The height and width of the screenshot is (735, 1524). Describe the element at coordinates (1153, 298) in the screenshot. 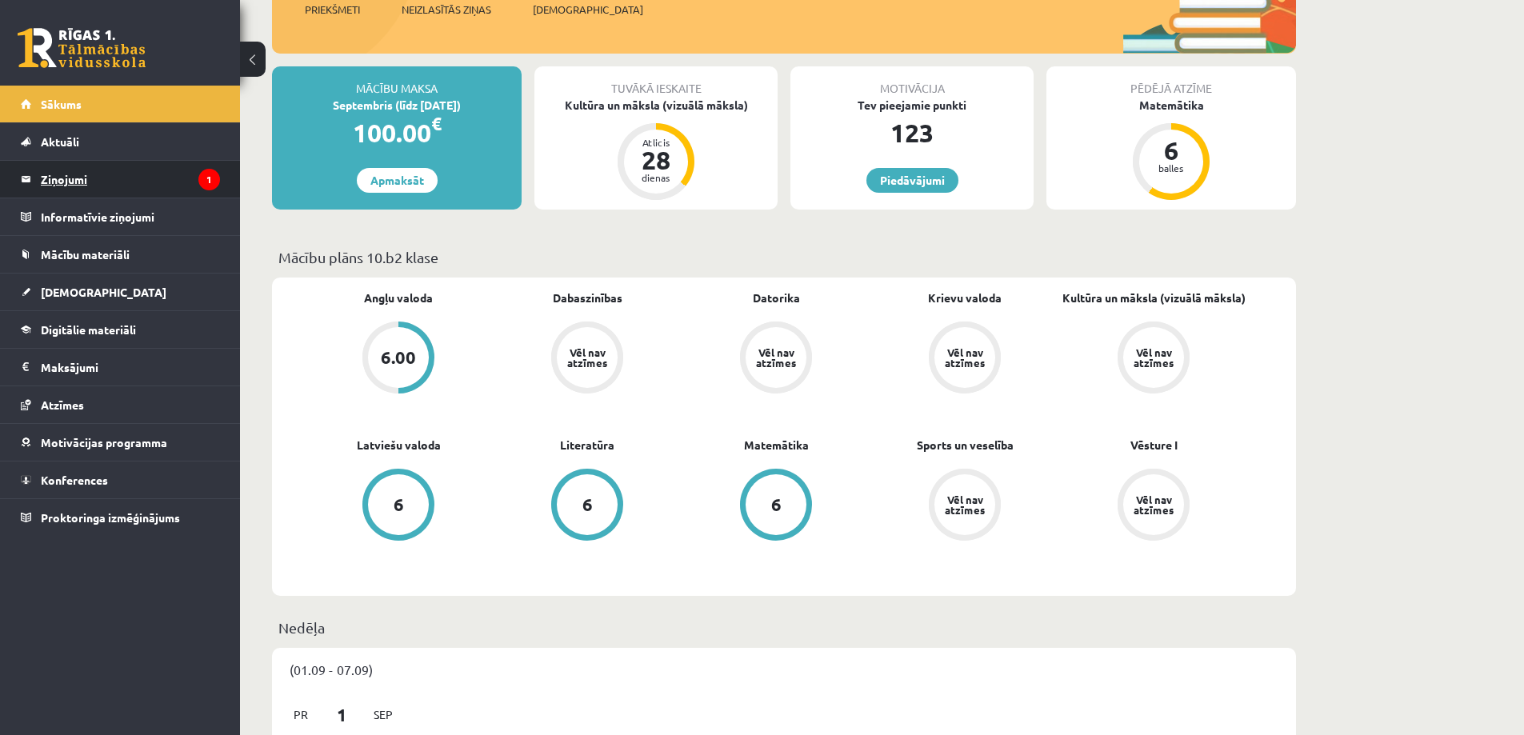

I see `a: Kultūra un māksla (vizuālā māksla)` at that location.